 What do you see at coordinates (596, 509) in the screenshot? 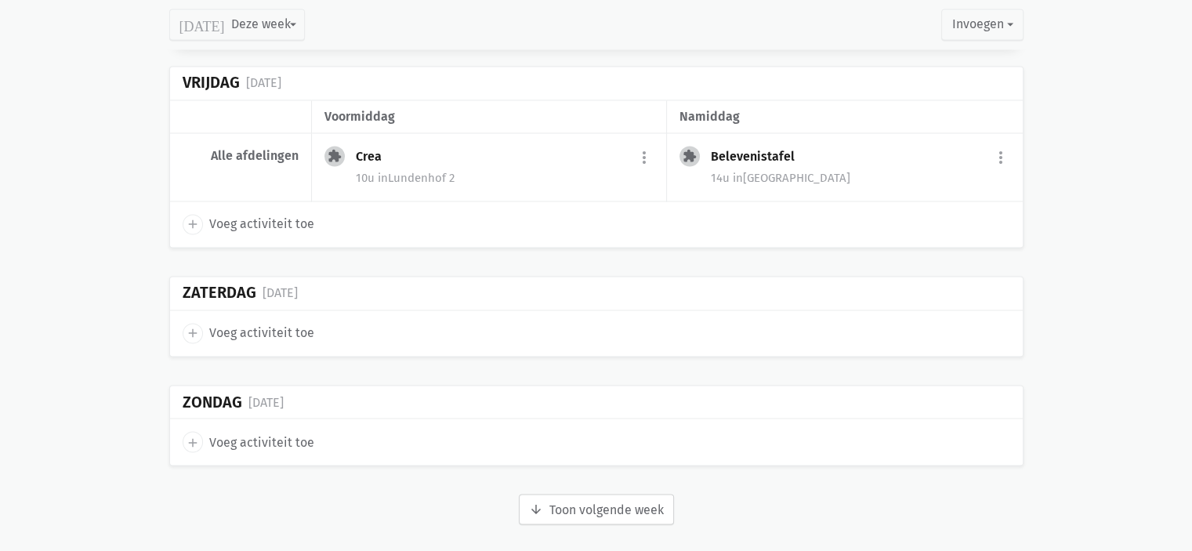
I see `button: Toon volgende week` at bounding box center [596, 509].